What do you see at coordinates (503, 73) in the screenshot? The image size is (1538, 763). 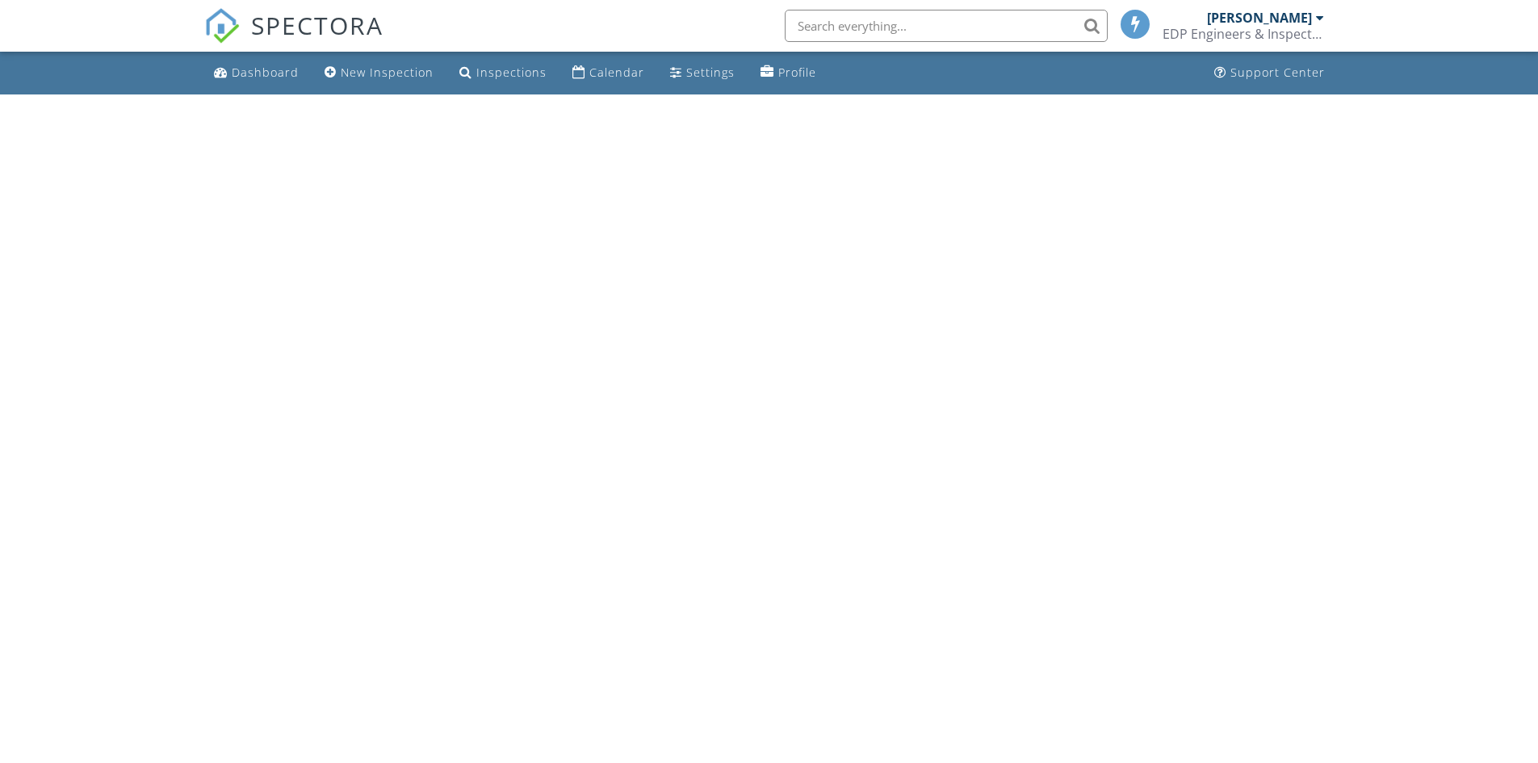 I see `a: Inspections` at bounding box center [503, 73].